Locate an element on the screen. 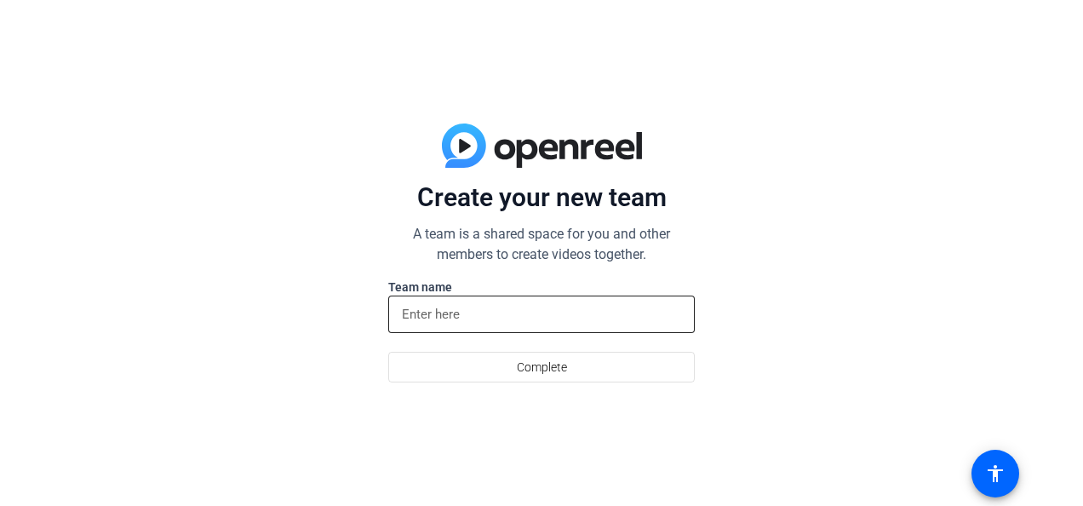  p: Create your new team is located at coordinates (541, 197).